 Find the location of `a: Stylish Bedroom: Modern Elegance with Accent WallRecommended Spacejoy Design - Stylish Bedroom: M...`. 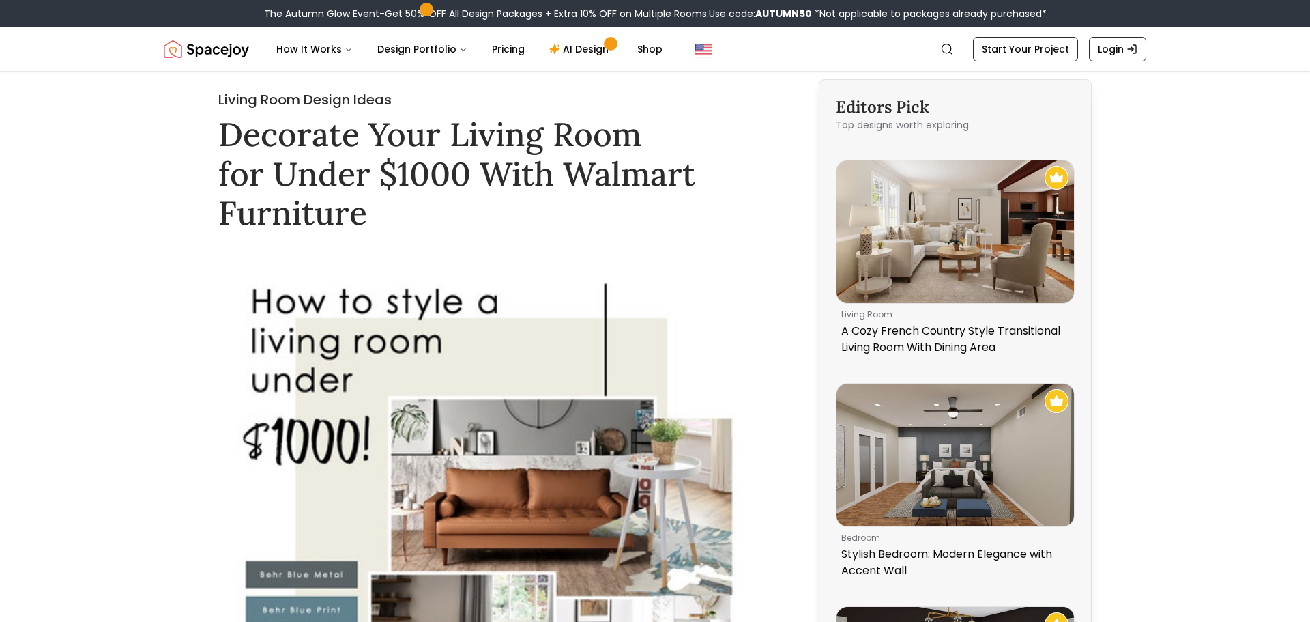

a: Stylish Bedroom: Modern Elegance with Accent WallRecommended Spacejoy Design - Stylish Bedroom: M... is located at coordinates (955, 483).